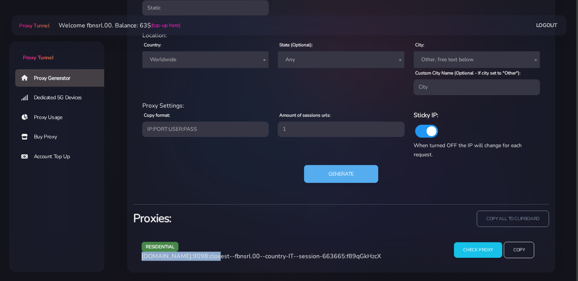 The image size is (578, 281). I want to click on a: Proxy Generator, so click(63, 78).